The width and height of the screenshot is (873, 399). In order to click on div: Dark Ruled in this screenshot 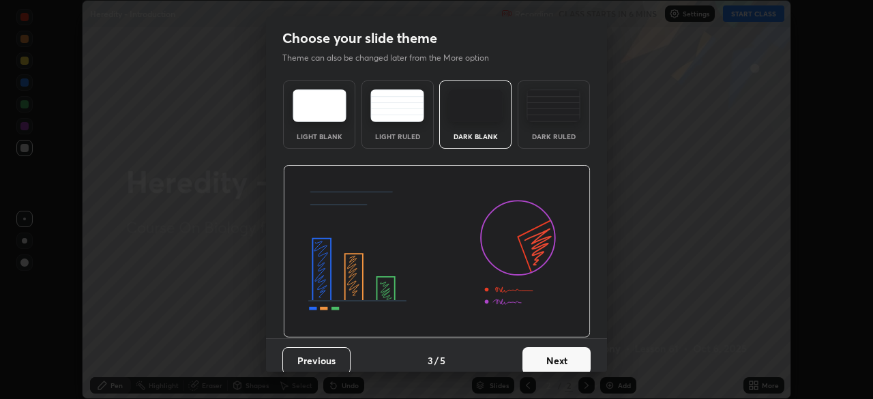, I will do `click(554, 136)`.